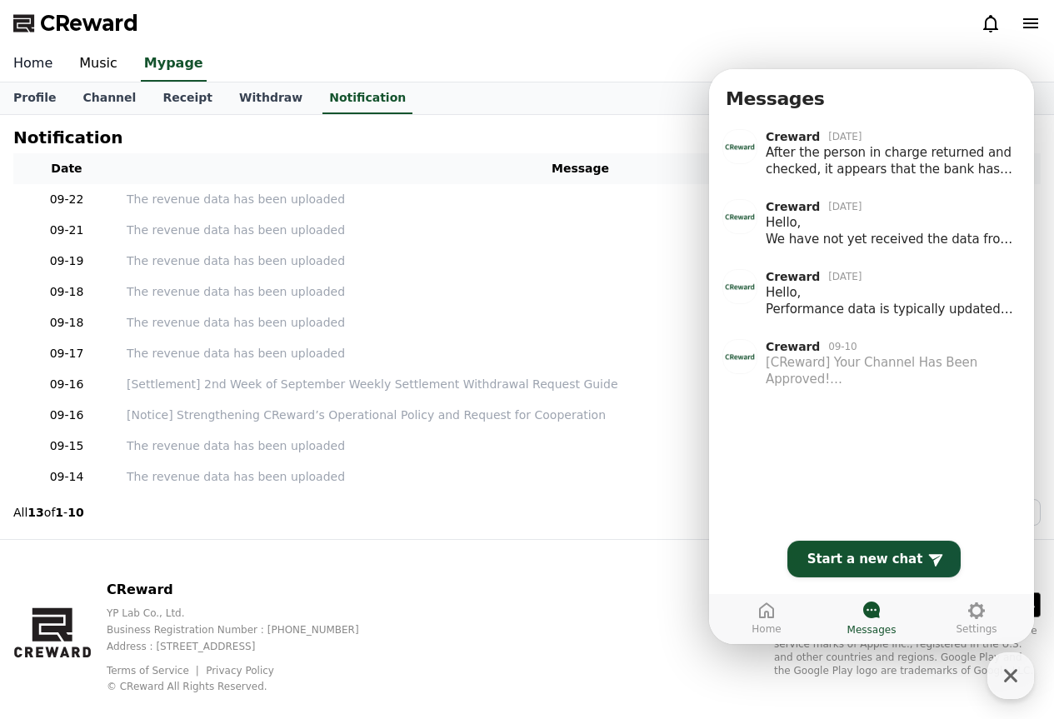  I want to click on p: CReward, so click(246, 590).